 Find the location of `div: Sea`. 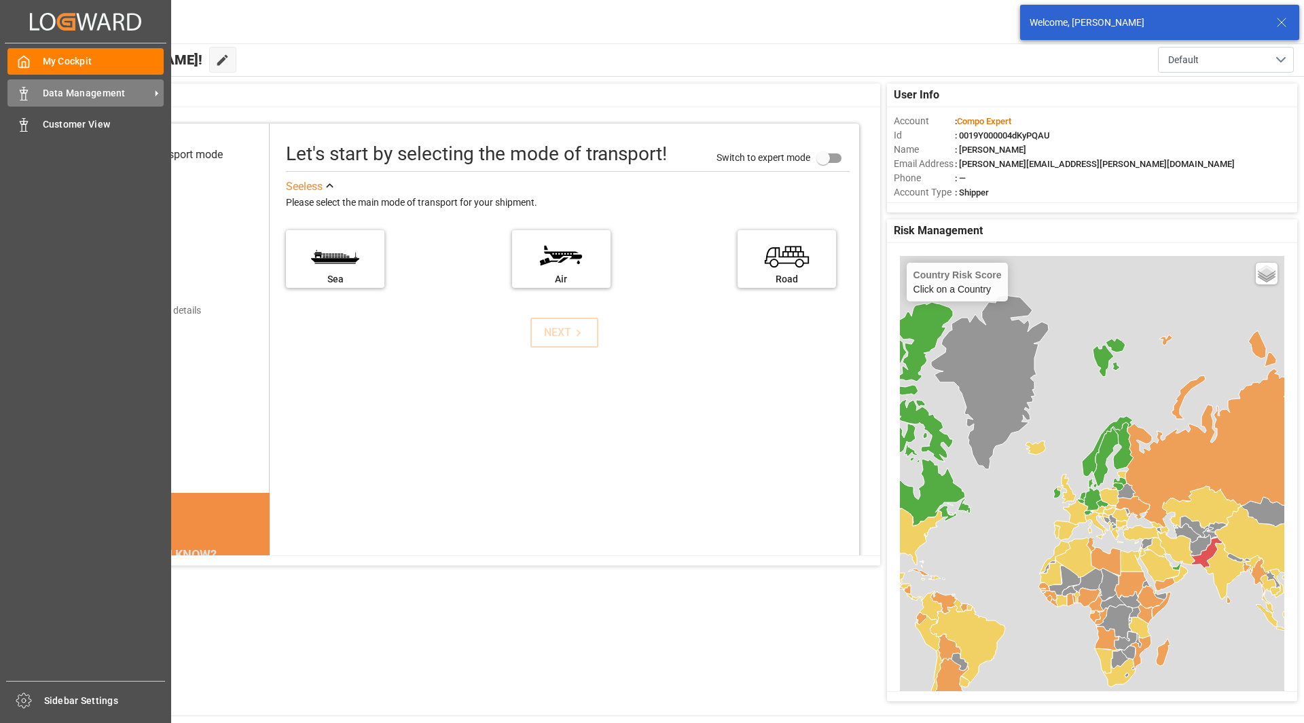

div: Sea is located at coordinates (335, 279).